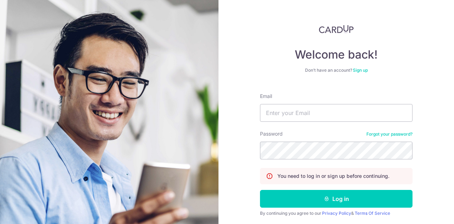  I want to click on a: Privacy Policy, so click(337, 213).